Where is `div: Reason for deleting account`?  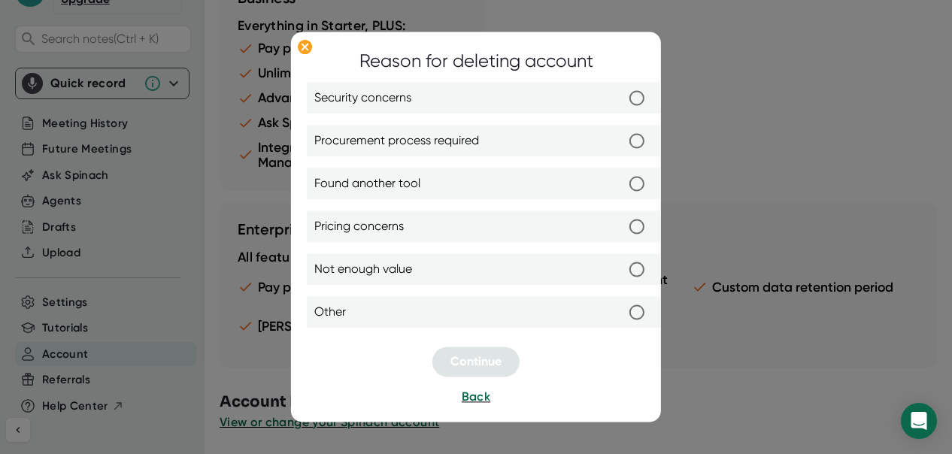
div: Reason for deleting account is located at coordinates (476, 62).